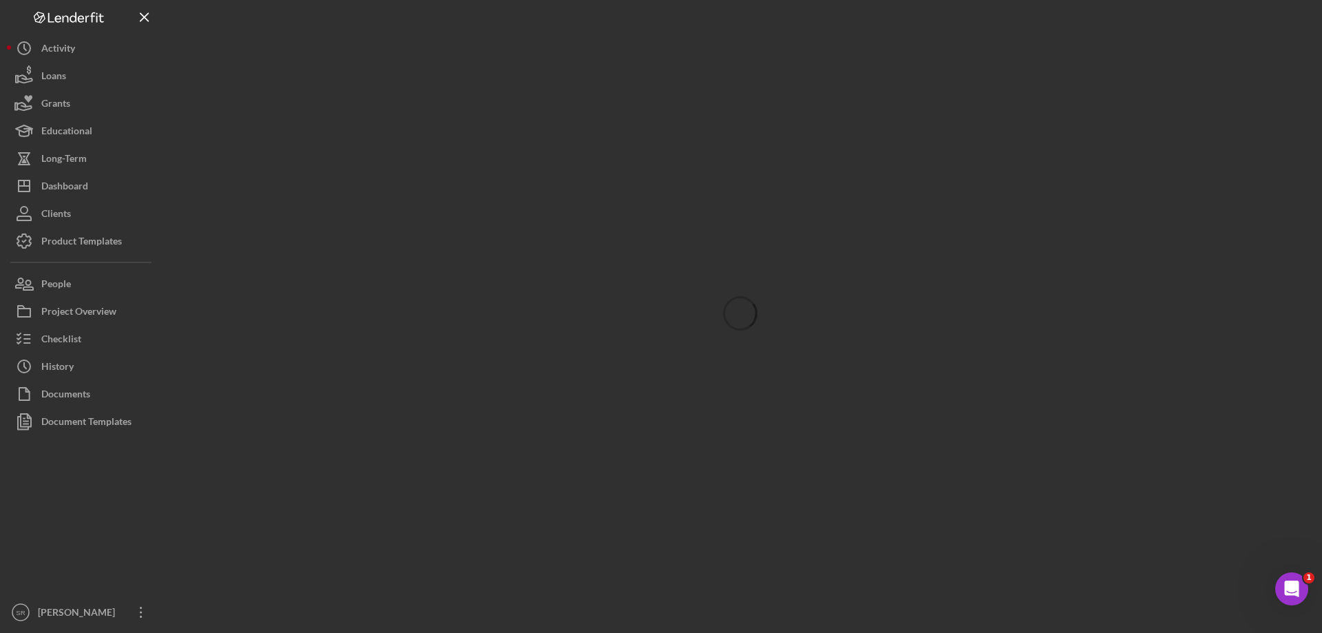 This screenshot has height=633, width=1322. Describe the element at coordinates (83, 339) in the screenshot. I see `a: Checklist` at that location.